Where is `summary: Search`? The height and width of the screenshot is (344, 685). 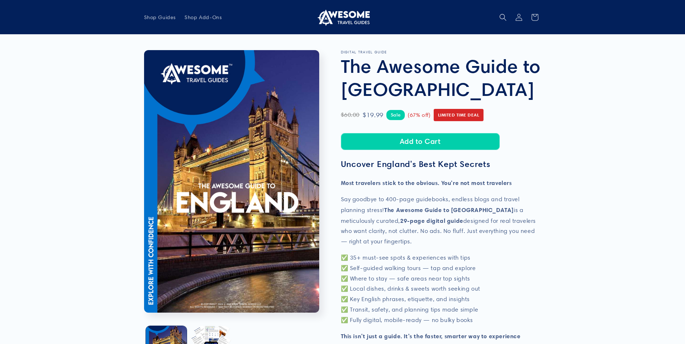 summary: Search is located at coordinates (503, 17).